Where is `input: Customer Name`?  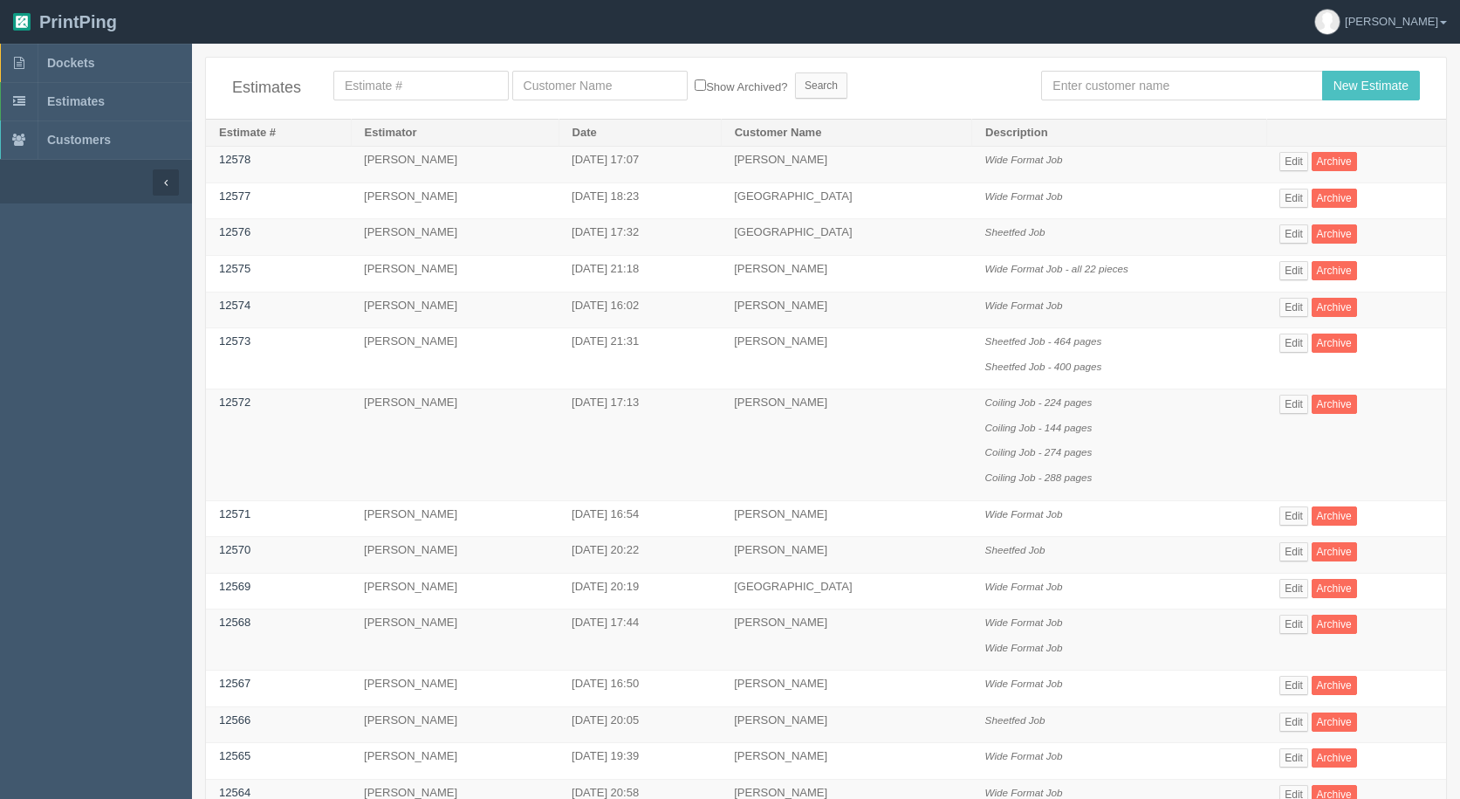 input: Customer Name is located at coordinates (600, 86).